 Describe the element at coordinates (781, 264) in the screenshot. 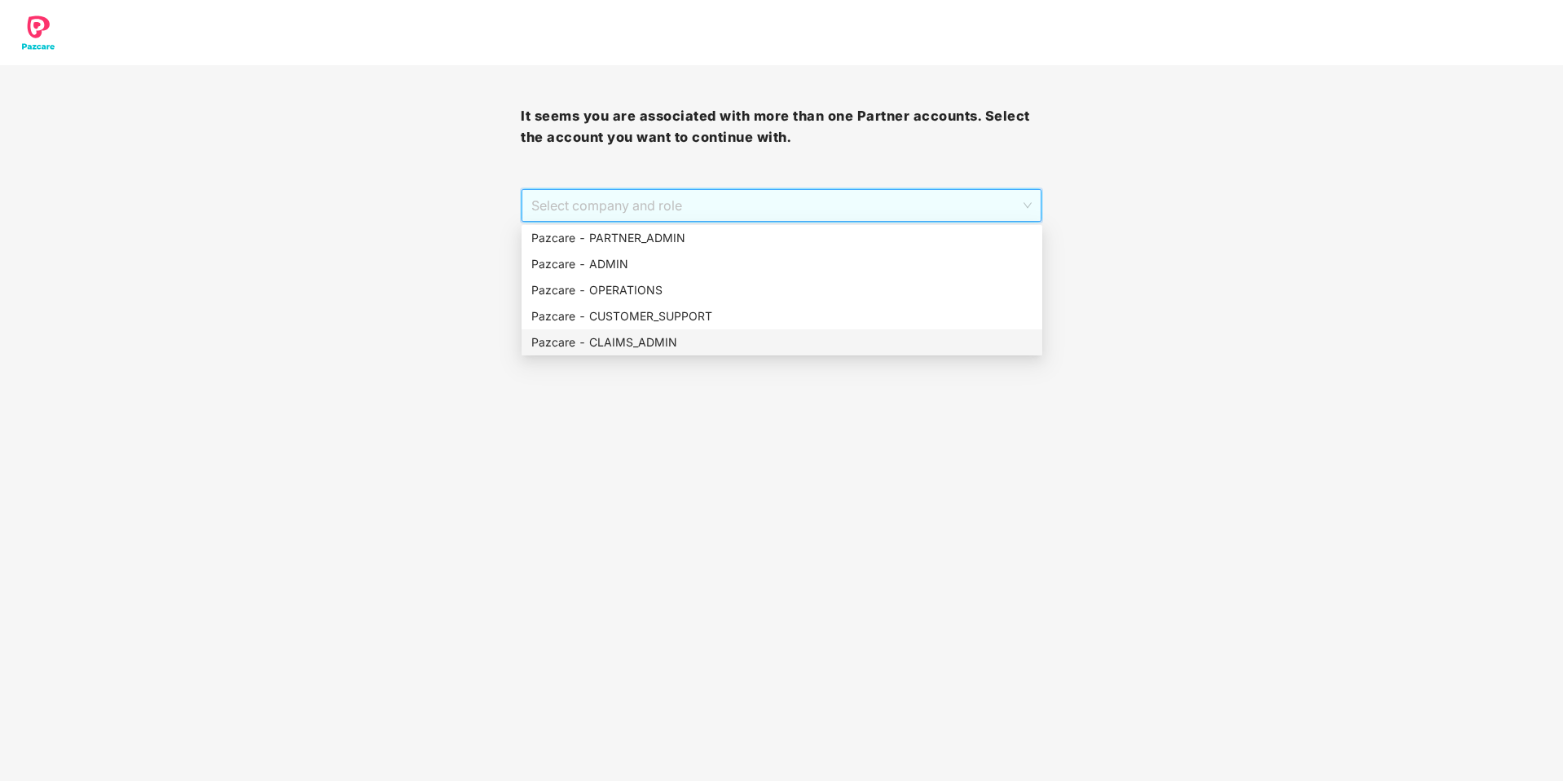

I see `div: Pazcare - ADMIN` at that location.